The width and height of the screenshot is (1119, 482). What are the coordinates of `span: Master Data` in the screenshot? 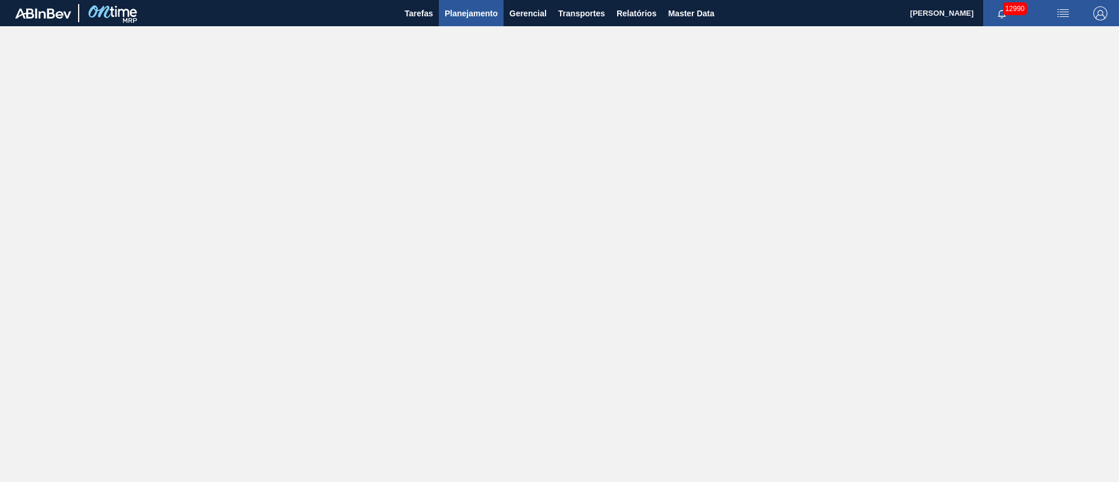 It's located at (691, 13).